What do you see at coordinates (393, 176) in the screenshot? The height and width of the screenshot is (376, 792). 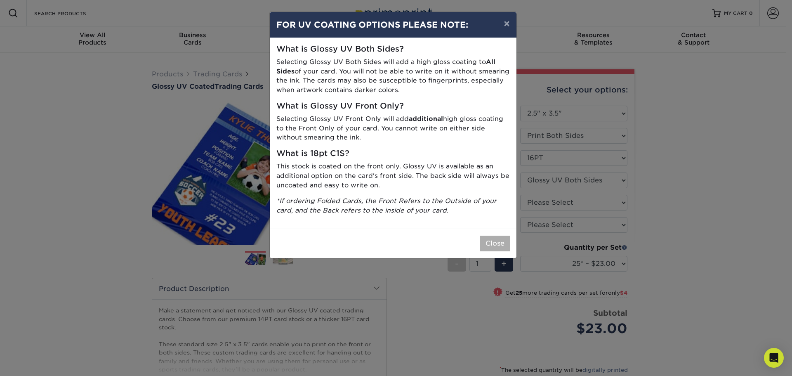 I see `p: This stock is coated on the front only. Glossy UV is available as an additional option on the car...` at bounding box center [393, 176].